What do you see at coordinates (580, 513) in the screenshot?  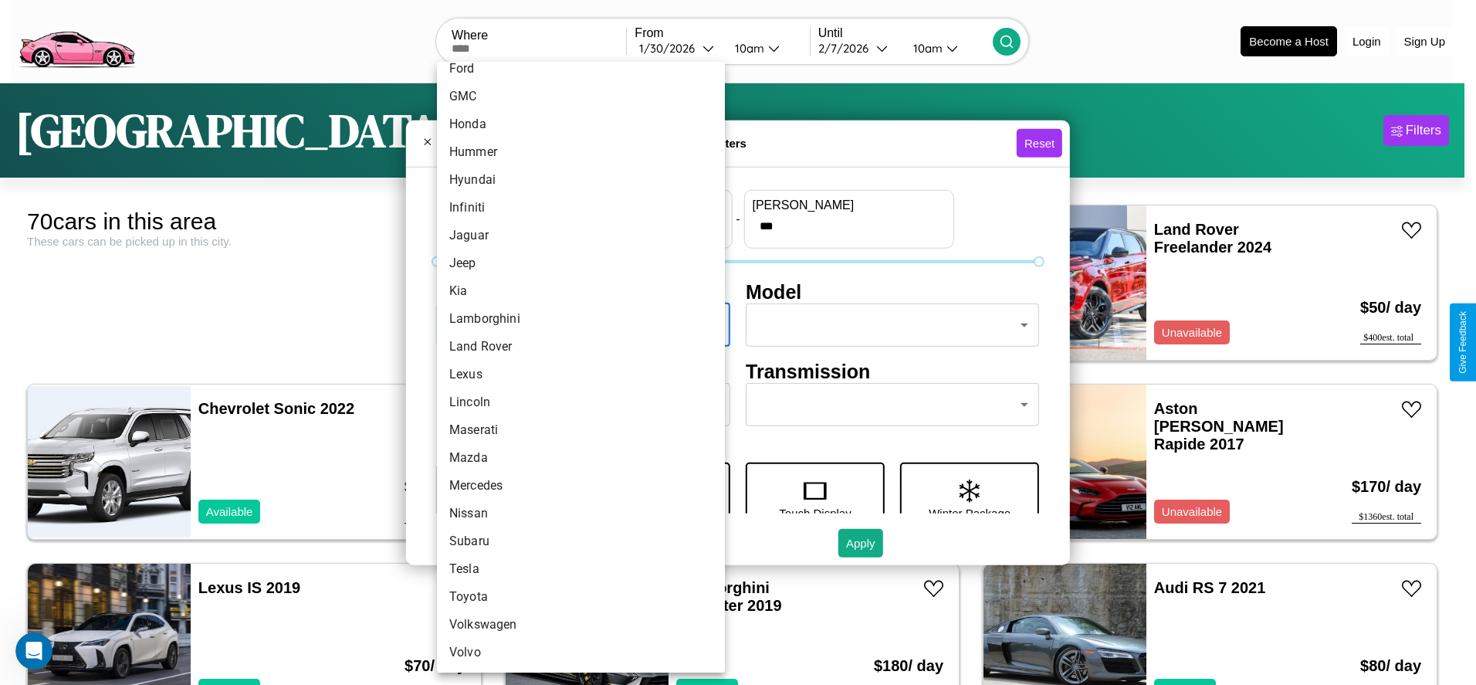 I see `li: Nissan` at bounding box center [580, 513].